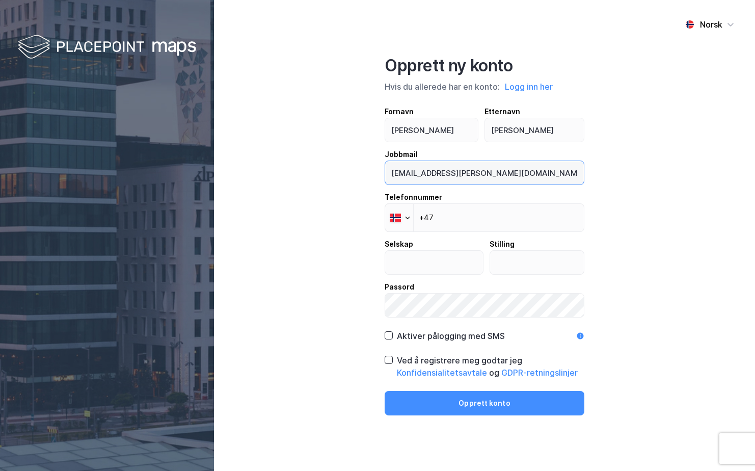 The width and height of the screenshot is (755, 471). What do you see at coordinates (484, 403) in the screenshot?
I see `button: Opprett konto` at bounding box center [484, 403].